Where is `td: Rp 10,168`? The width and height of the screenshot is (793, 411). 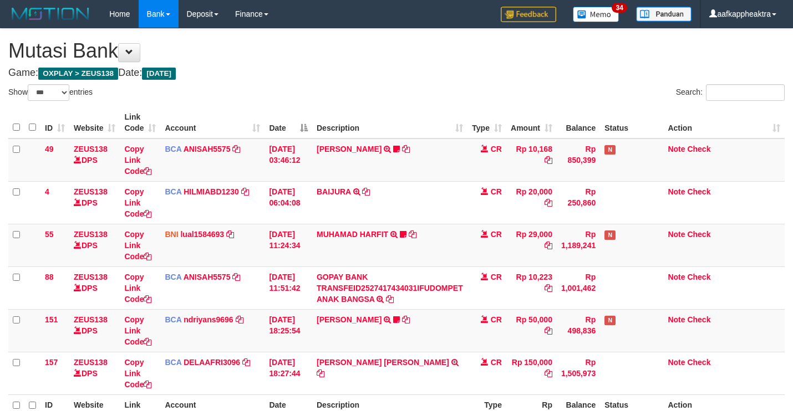 td: Rp 10,168 is located at coordinates (531, 160).